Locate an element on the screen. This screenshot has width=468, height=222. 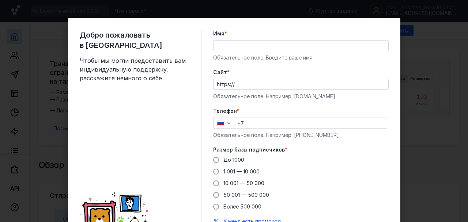
span: 50 001 — 500 000 is located at coordinates (246, 195).